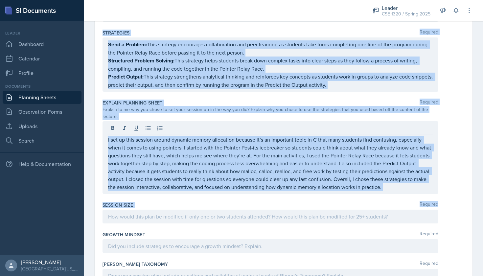 This screenshot has width=483, height=276. Describe the element at coordinates (42, 58) in the screenshot. I see `a: Calendar` at that location.